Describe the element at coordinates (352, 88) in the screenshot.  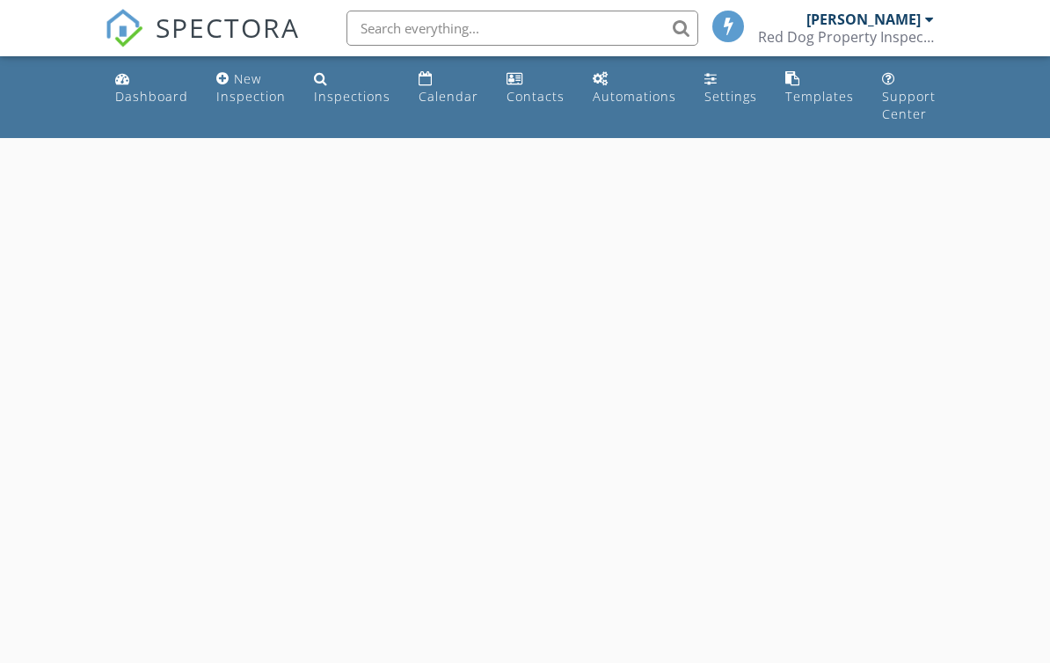
I see `a: Inspections` at that location.